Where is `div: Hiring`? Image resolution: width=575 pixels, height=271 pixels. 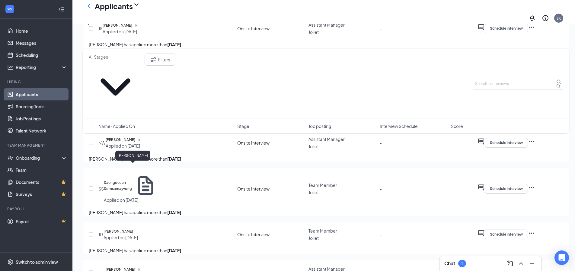 div: Hiring is located at coordinates (37, 82).